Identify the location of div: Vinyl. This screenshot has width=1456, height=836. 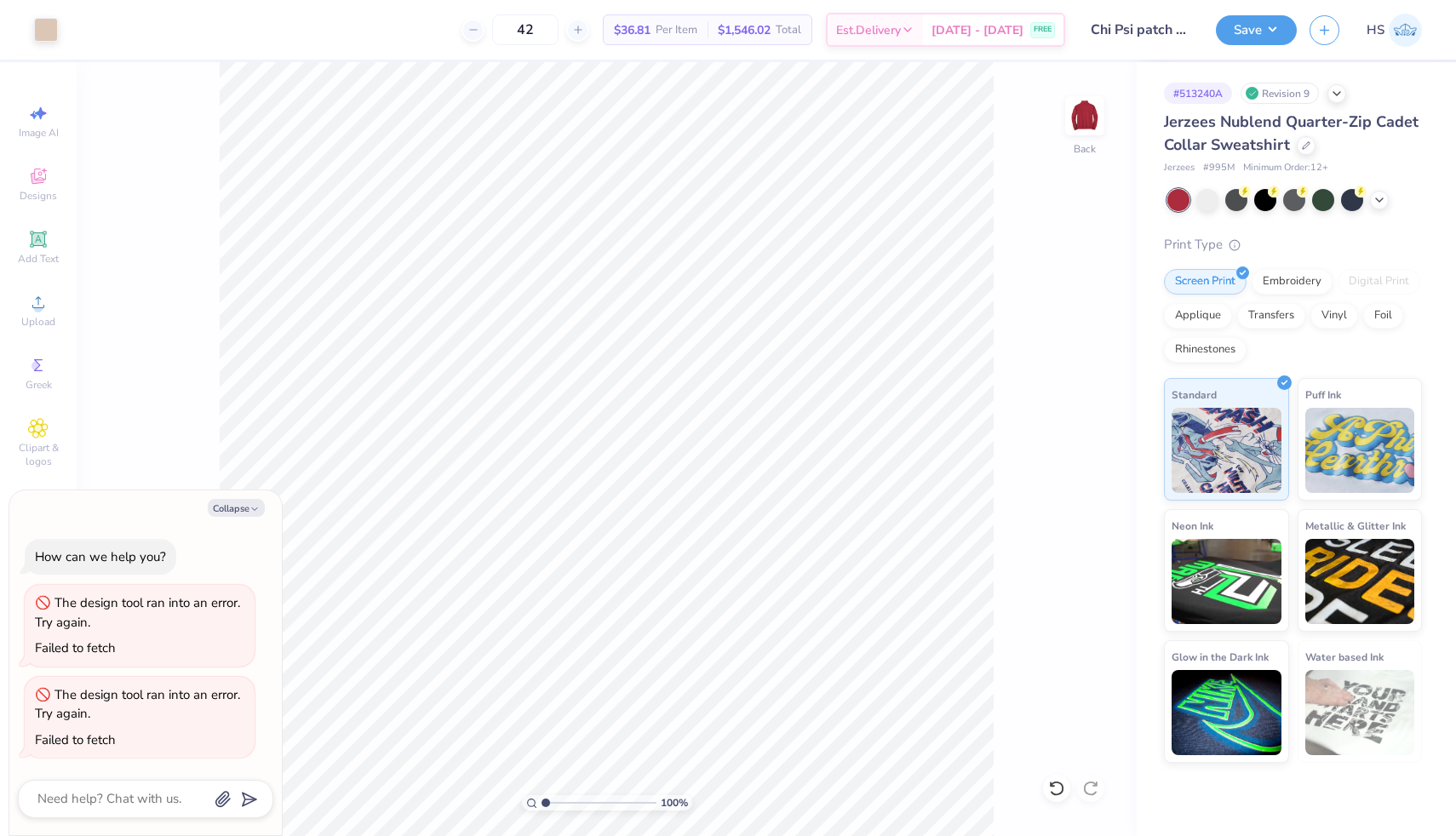
(1333, 316).